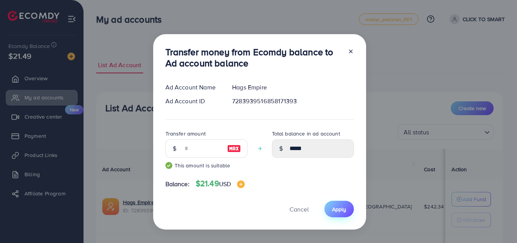  I want to click on span: Balance:, so click(177, 184).